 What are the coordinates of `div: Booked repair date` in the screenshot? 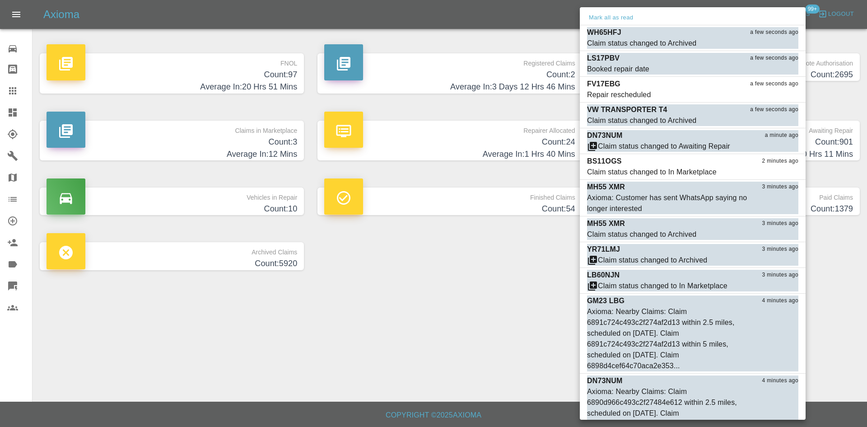 It's located at (618, 69).